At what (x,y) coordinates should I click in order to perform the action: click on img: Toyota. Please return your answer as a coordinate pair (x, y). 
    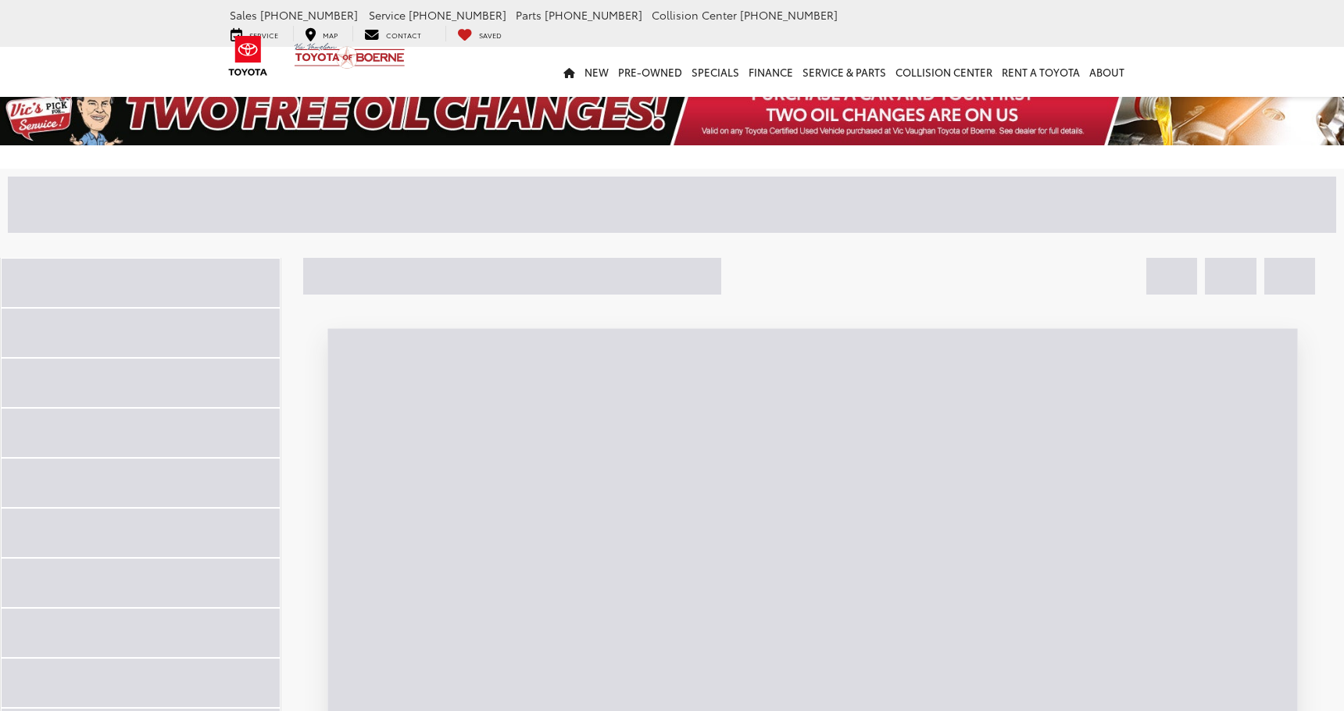
    Looking at the image, I should click on (248, 55).